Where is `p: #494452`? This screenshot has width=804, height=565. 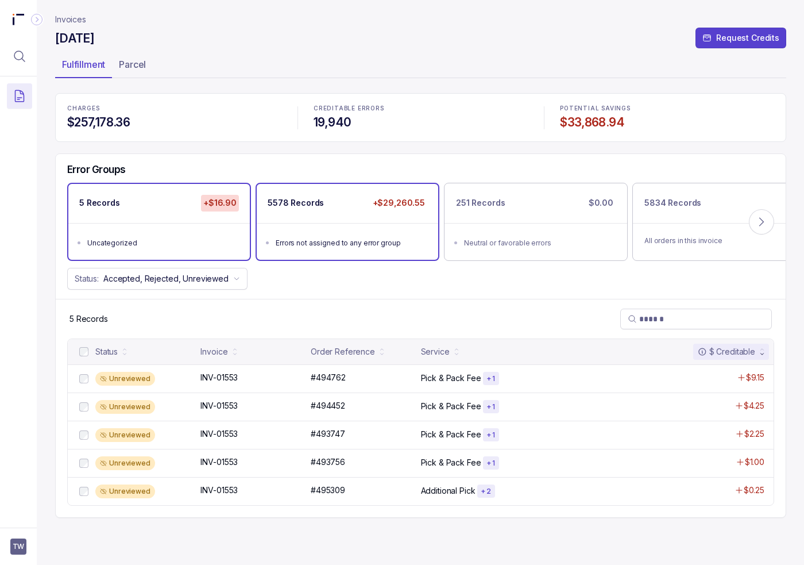
p: #494452 is located at coordinates (328, 406).